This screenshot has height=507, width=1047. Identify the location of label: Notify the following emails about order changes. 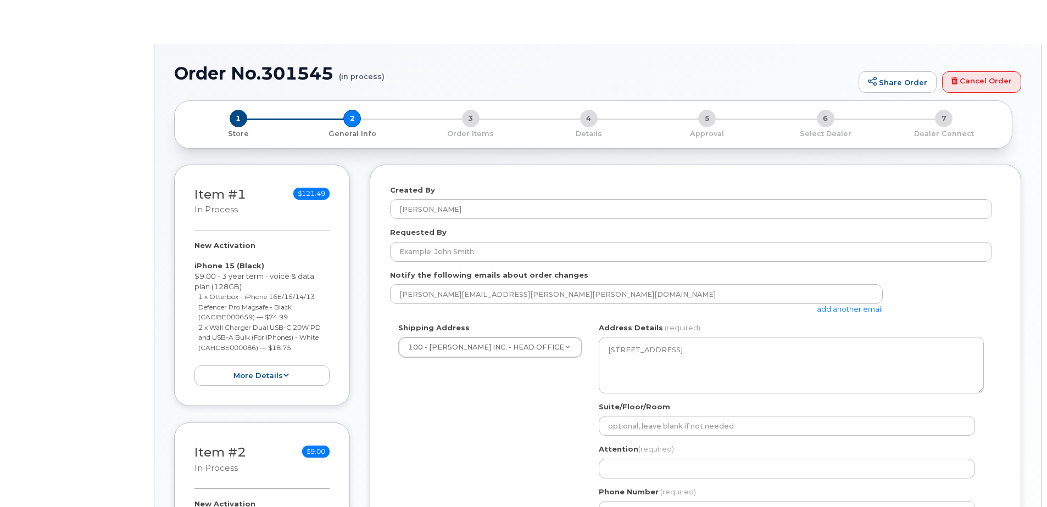
(489, 275).